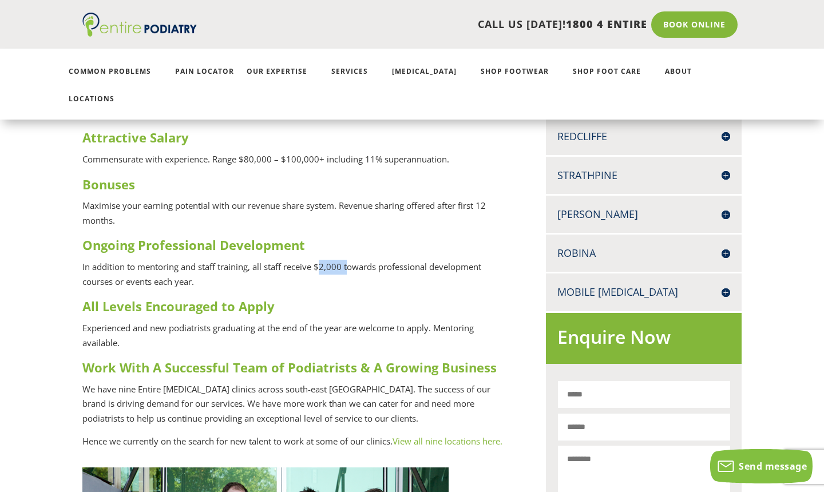 This screenshot has width=824, height=492. What do you see at coordinates (606, 24) in the screenshot?
I see `span: 1800 4 ENTIRE` at bounding box center [606, 24].